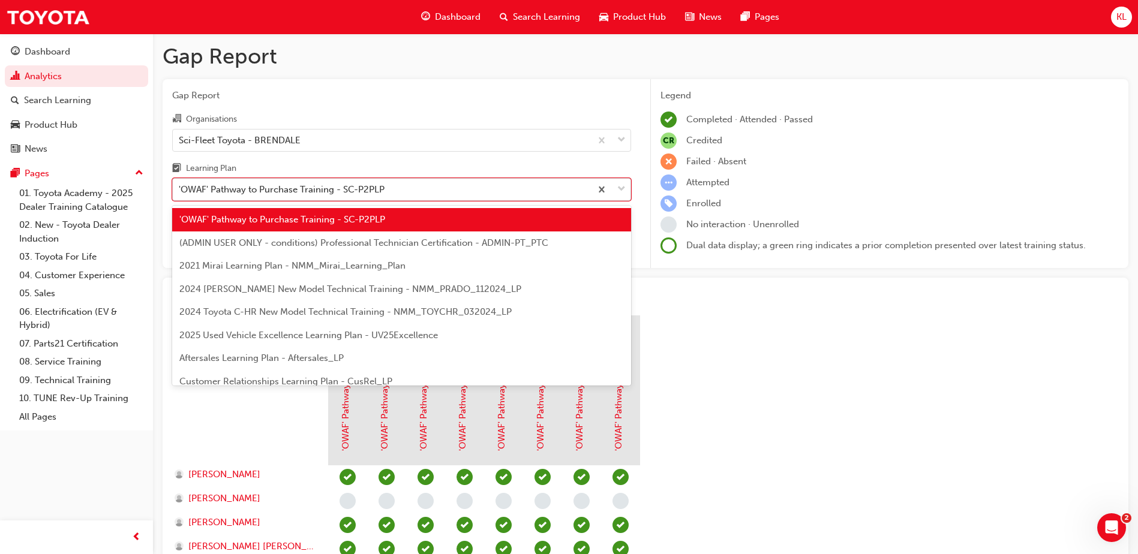  Describe the element at coordinates (176, 119) in the screenshot. I see `span: organisation-icon` at that location.